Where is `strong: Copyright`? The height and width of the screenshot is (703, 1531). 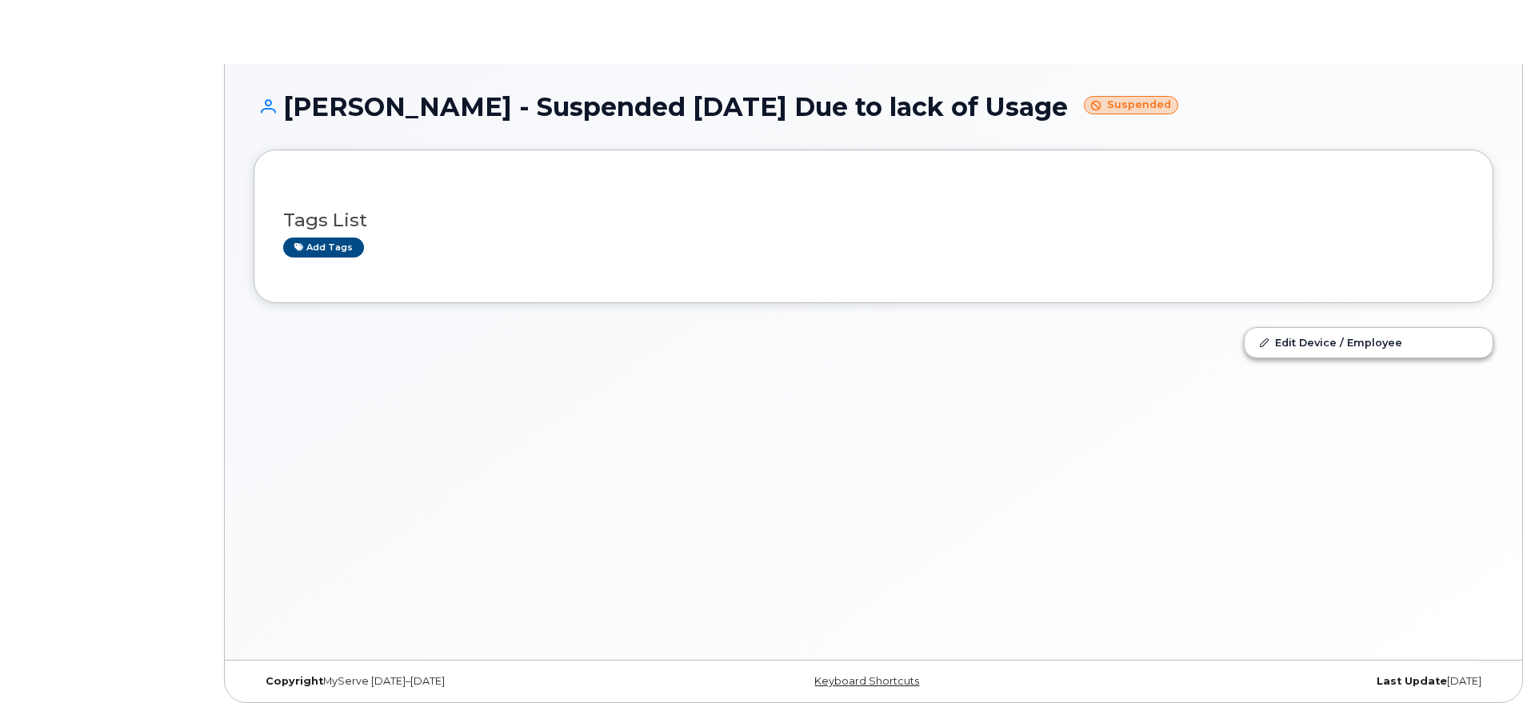 strong: Copyright is located at coordinates (294, 681).